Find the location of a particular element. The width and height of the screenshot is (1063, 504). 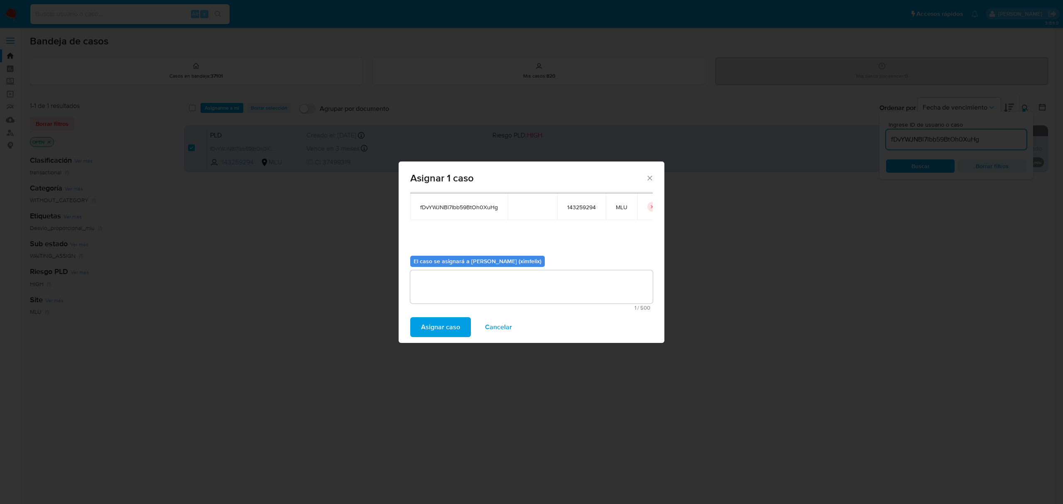

span: 143259294 is located at coordinates (581, 207).